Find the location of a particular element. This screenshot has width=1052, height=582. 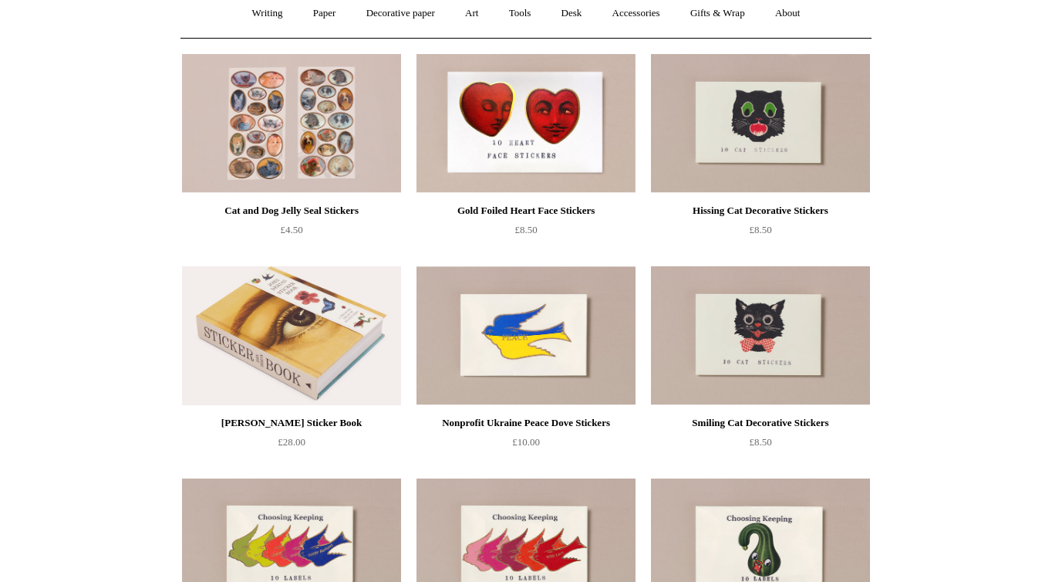

img: Gold Foiled Heart Face Stickers is located at coordinates (526, 123).